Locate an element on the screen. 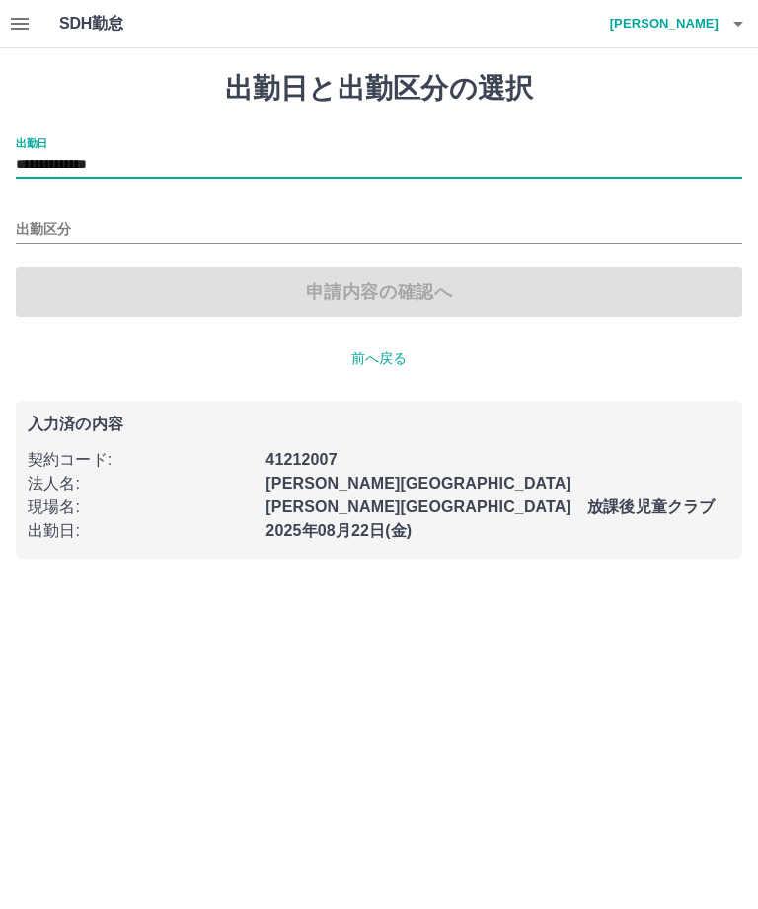  p: 法人名 : is located at coordinates (140, 483).